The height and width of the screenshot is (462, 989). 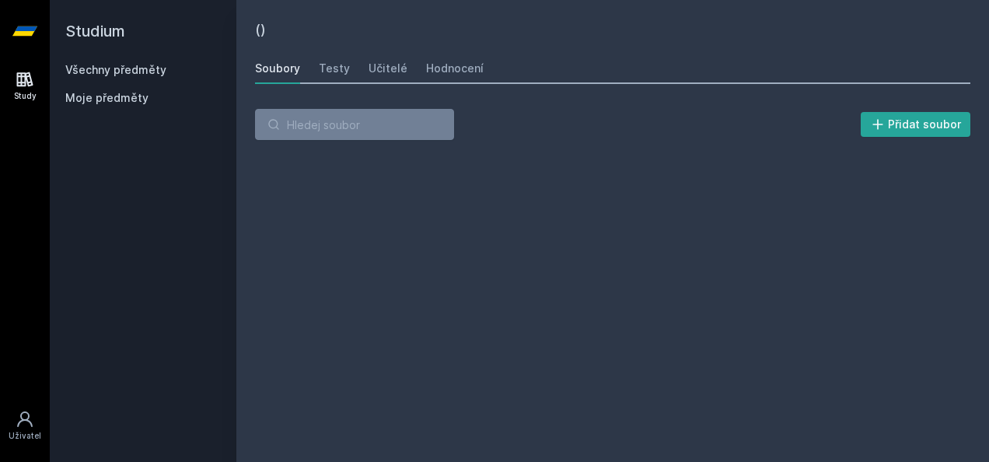 I want to click on button: Přidat soubor, so click(x=916, y=124).